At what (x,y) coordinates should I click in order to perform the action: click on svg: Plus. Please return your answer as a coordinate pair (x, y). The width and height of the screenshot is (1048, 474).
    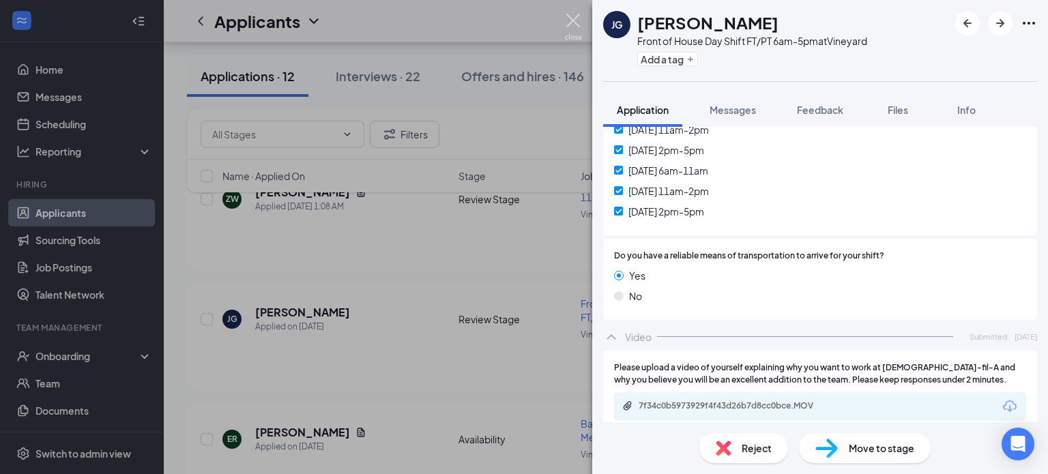
    Looking at the image, I should click on (690, 59).